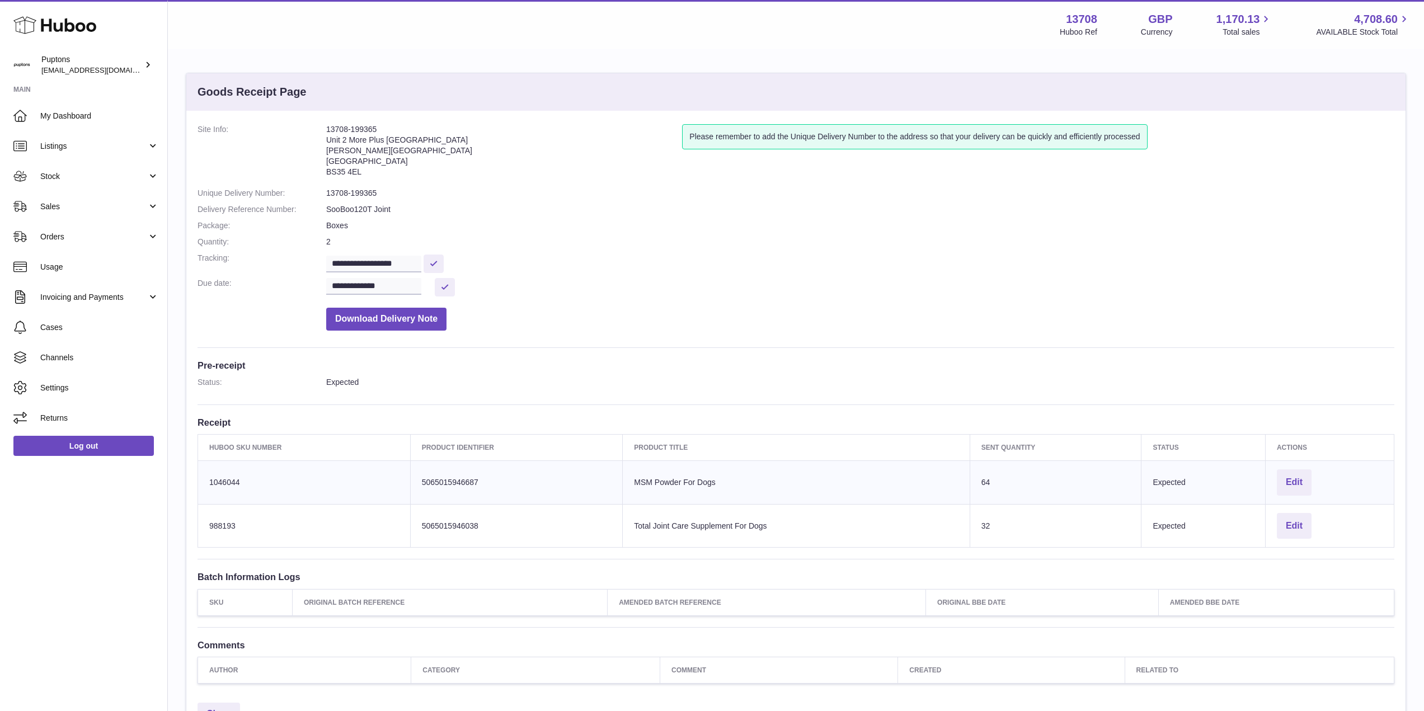 The width and height of the screenshot is (1424, 711). Describe the element at coordinates (1157, 32) in the screenshot. I see `div: Currency` at that location.